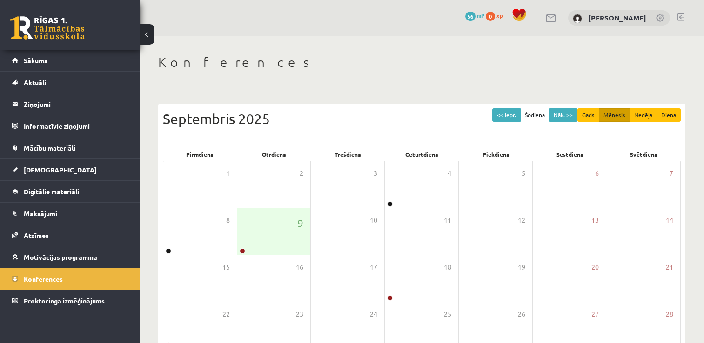 The width and height of the screenshot is (704, 343). What do you see at coordinates (588, 115) in the screenshot?
I see `button: Gads` at bounding box center [588, 115].